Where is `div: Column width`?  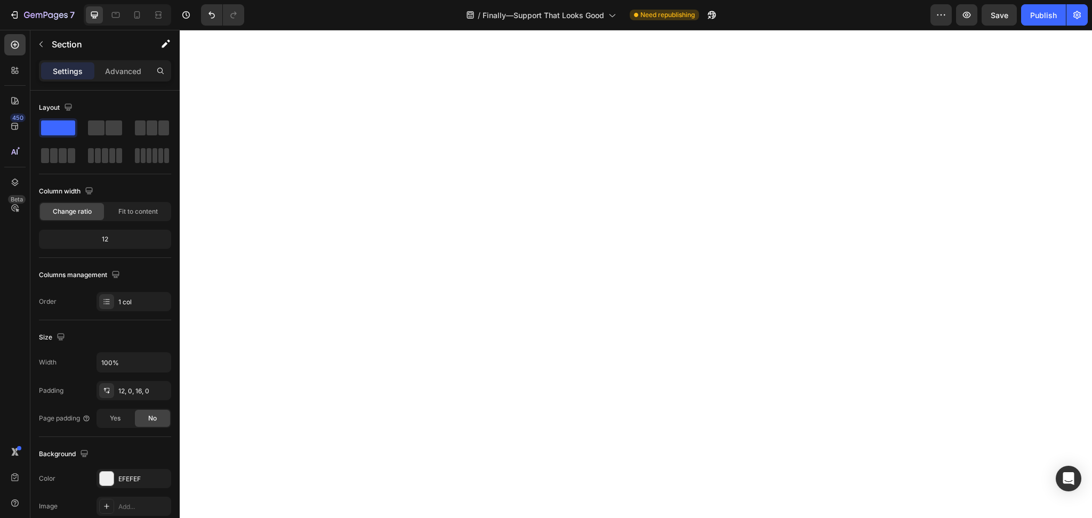 div: Column width is located at coordinates (67, 191).